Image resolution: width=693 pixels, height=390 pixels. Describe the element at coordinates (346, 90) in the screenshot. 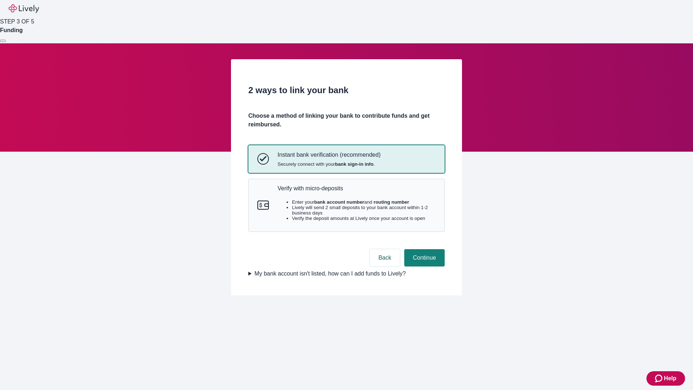

I see `h2: 2 ways to link your bank` at that location.